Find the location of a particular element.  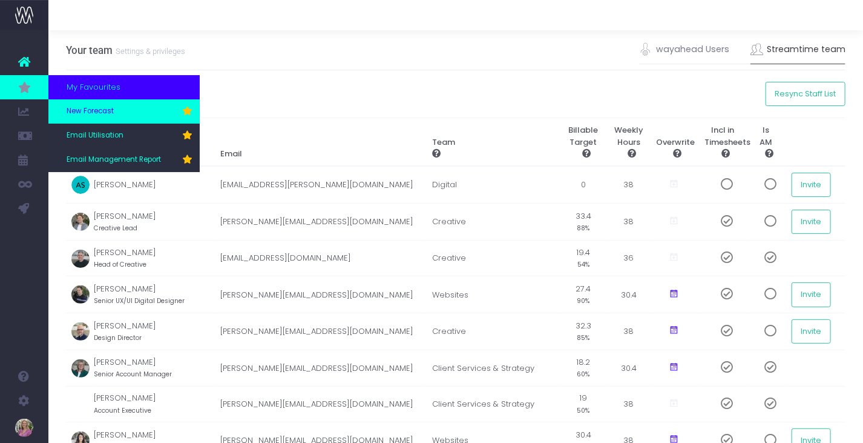

small: Settings & privileges is located at coordinates (149, 50).